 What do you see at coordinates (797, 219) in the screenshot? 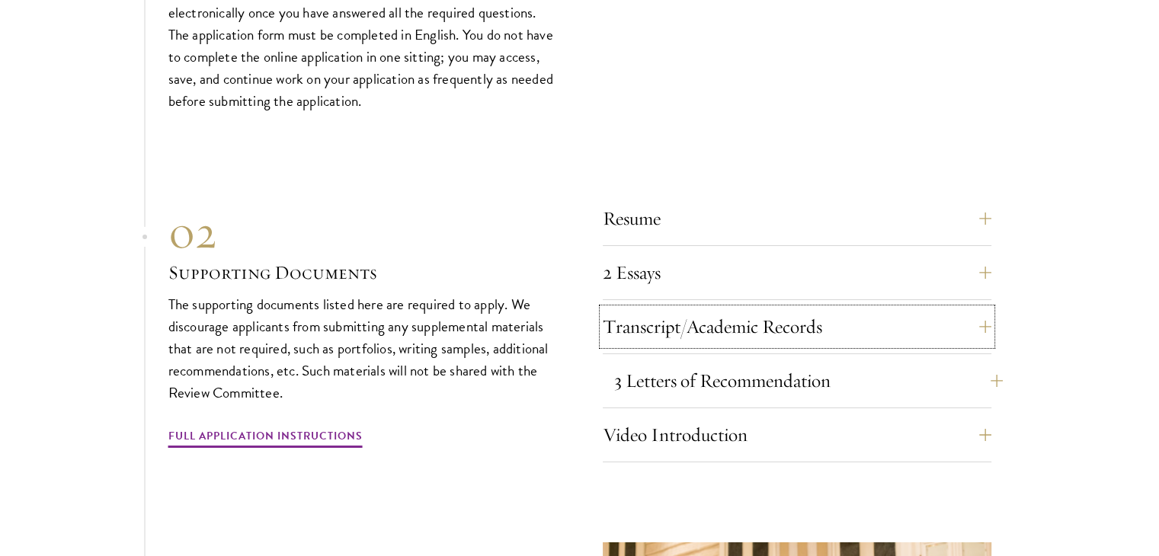
I see `button: Resume` at bounding box center [797, 219].